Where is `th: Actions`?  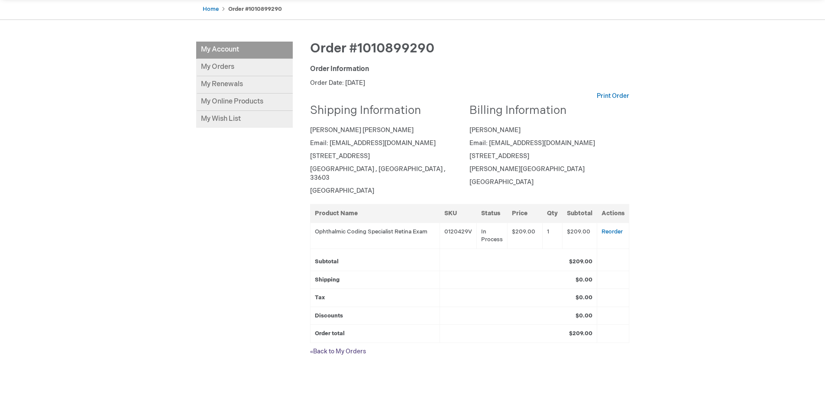
th: Actions is located at coordinates (613, 213).